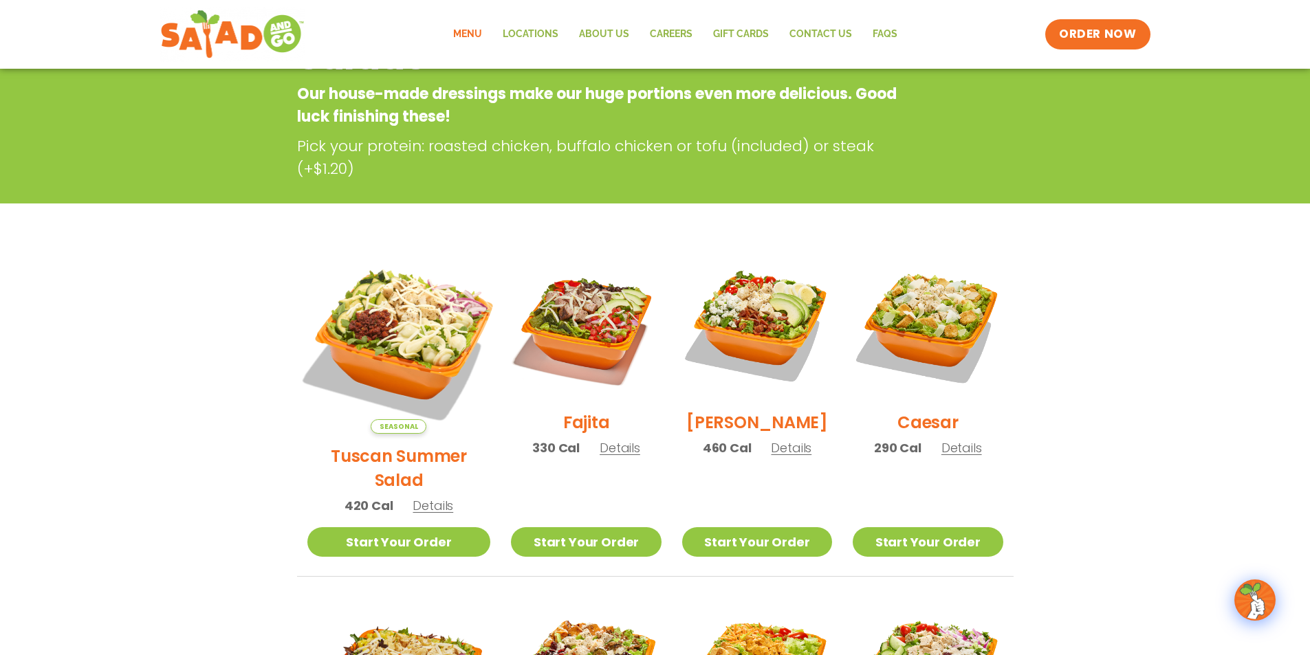 This screenshot has width=1310, height=655. Describe the element at coordinates (757, 325) in the screenshot. I see `img: Product photo for Cobb Salad` at that location.